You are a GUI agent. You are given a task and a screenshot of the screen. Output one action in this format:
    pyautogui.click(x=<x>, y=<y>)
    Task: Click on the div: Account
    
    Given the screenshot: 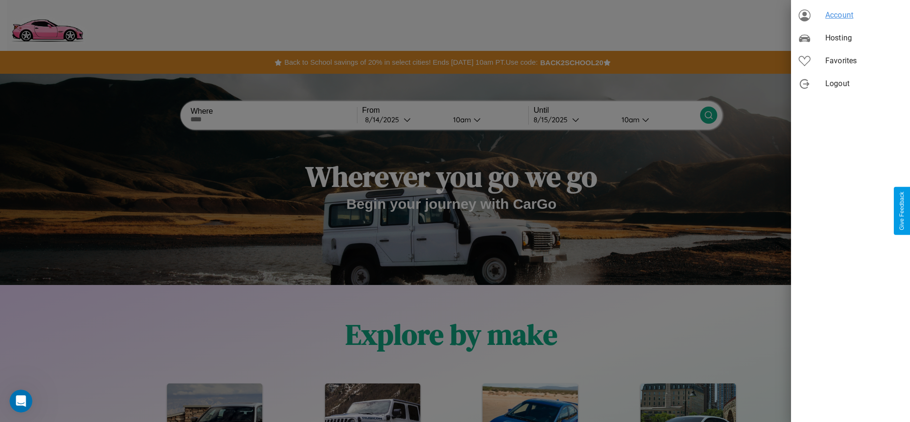 What is the action you would take?
    pyautogui.click(x=851, y=15)
    